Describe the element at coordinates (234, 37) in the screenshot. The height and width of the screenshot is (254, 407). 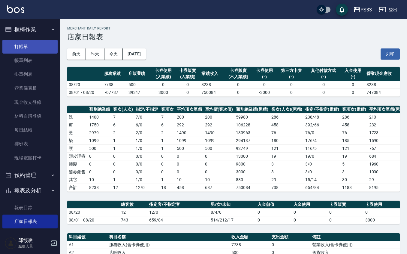
I see `h3: 店家日報表` at that location.